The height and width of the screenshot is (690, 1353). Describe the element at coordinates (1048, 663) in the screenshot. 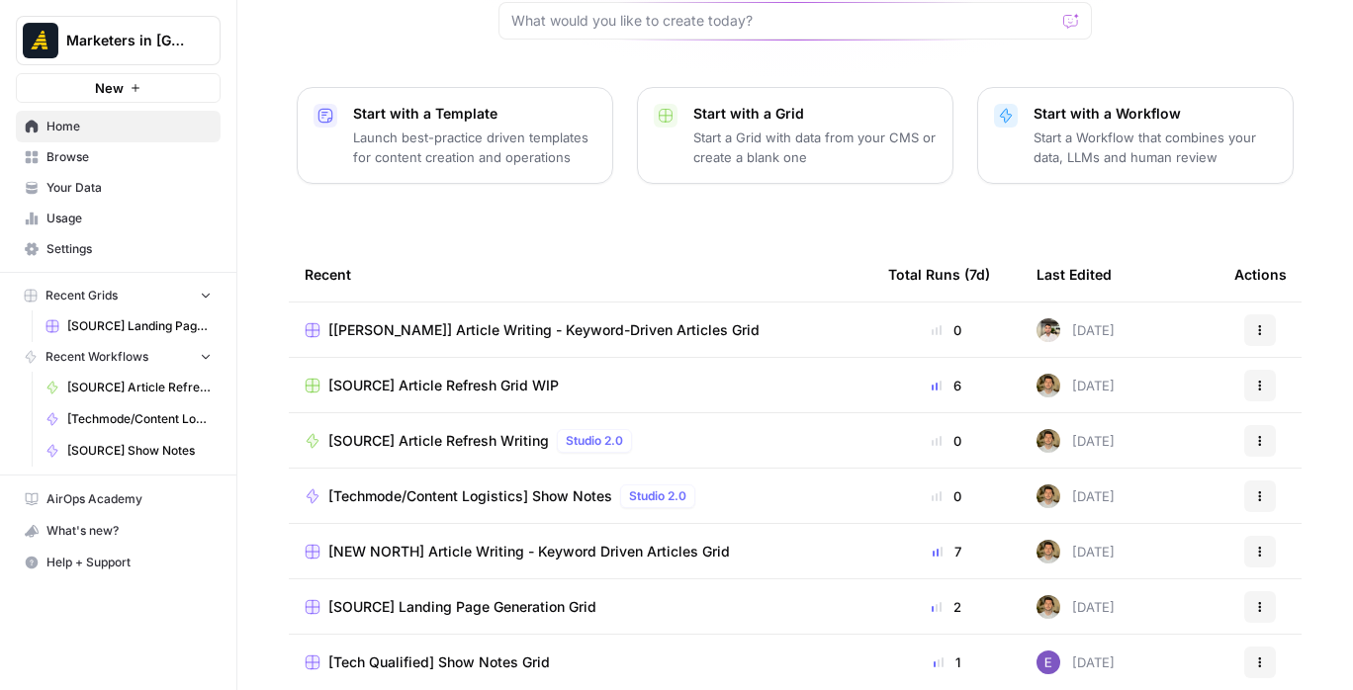

I see `img: fgkld43o89z7d2dcu0r80zen0lng` at that location.